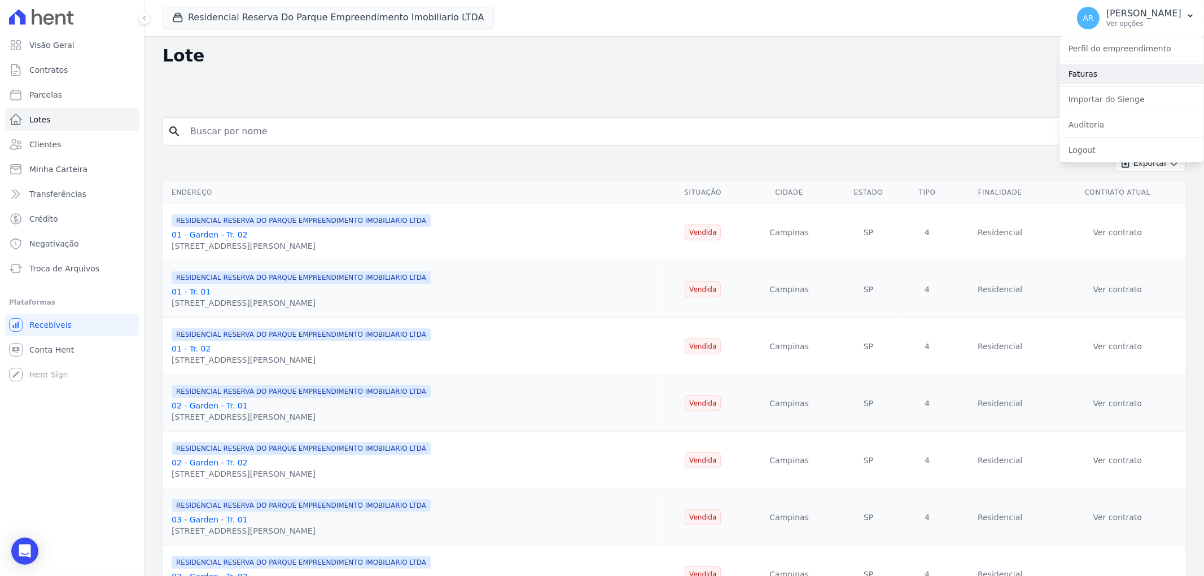  Describe the element at coordinates (1143, 24) in the screenshot. I see `p: Ver opções` at that location.